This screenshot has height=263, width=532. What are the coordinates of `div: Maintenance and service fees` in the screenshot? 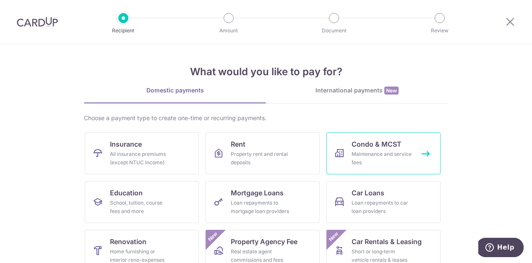 It's located at (382, 158).